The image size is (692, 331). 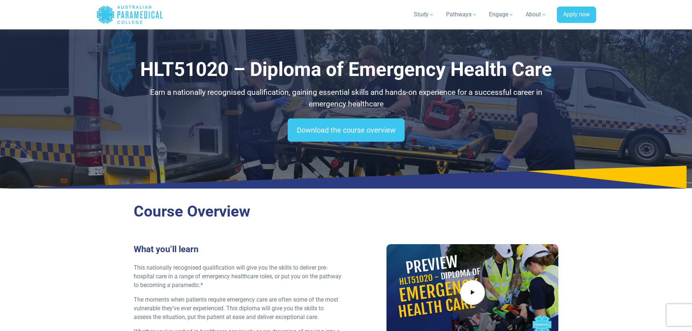 What do you see at coordinates (576, 15) in the screenshot?
I see `a: Apply now` at bounding box center [576, 15].